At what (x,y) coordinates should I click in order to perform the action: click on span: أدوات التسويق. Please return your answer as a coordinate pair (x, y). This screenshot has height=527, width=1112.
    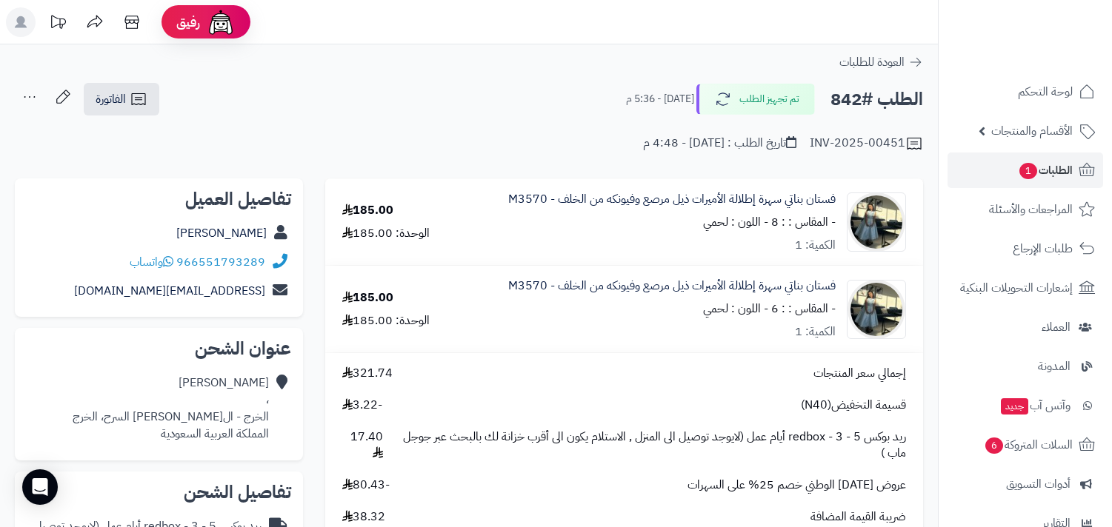
    Looking at the image, I should click on (1038, 484).